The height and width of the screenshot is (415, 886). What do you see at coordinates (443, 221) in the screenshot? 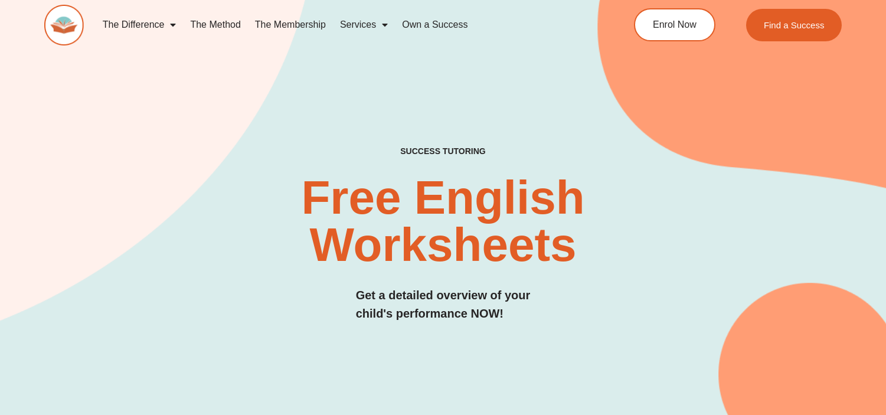
I see `h2: Free English Worksheets​` at bounding box center [443, 221].